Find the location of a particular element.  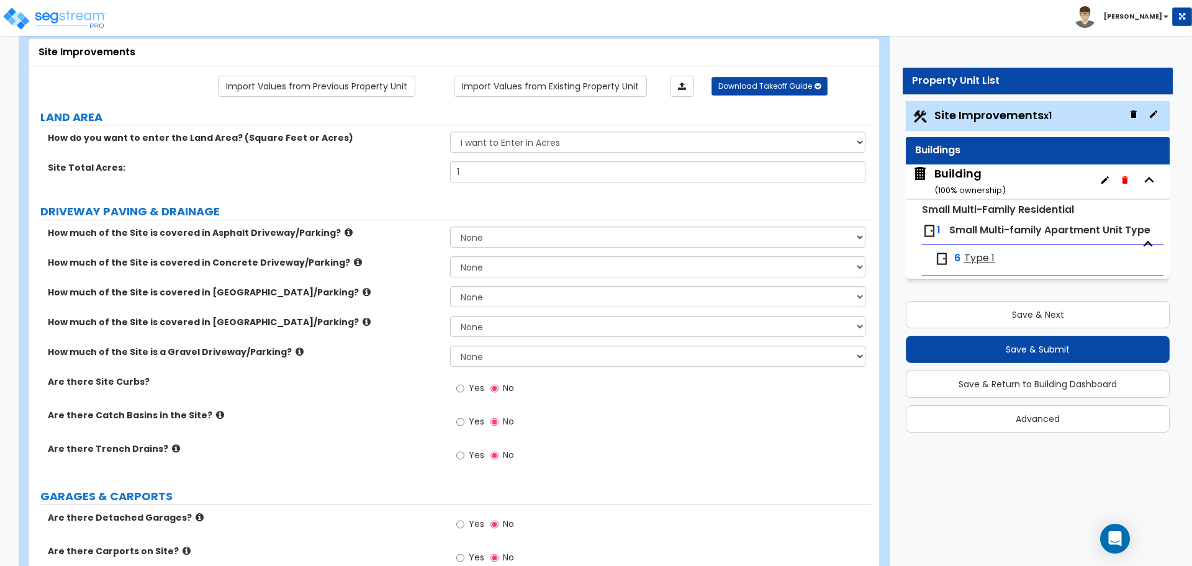

button: Save & Submit is located at coordinates (1038, 350).